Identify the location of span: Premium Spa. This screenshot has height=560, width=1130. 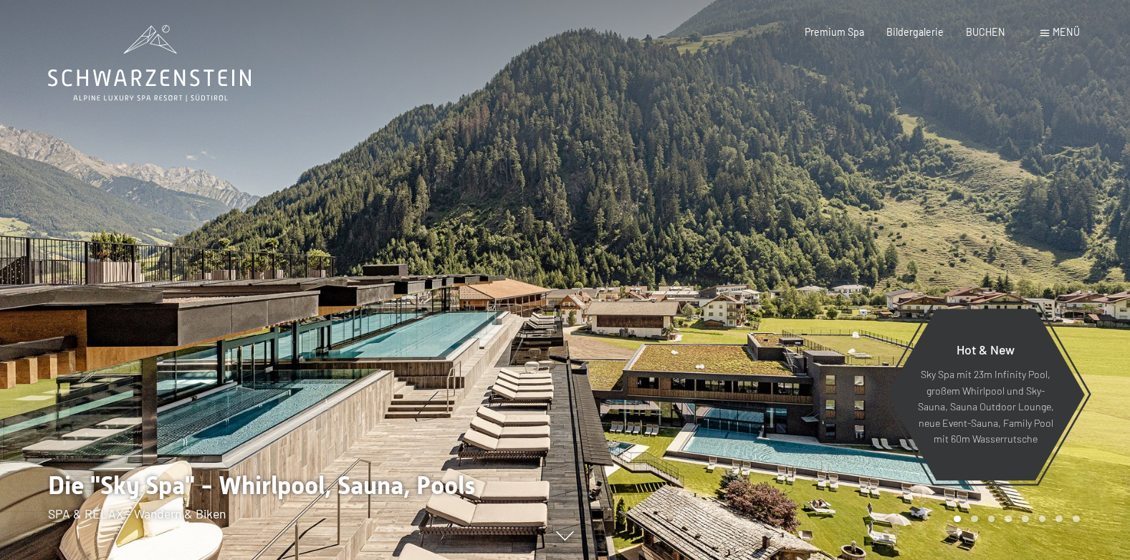
(834, 32).